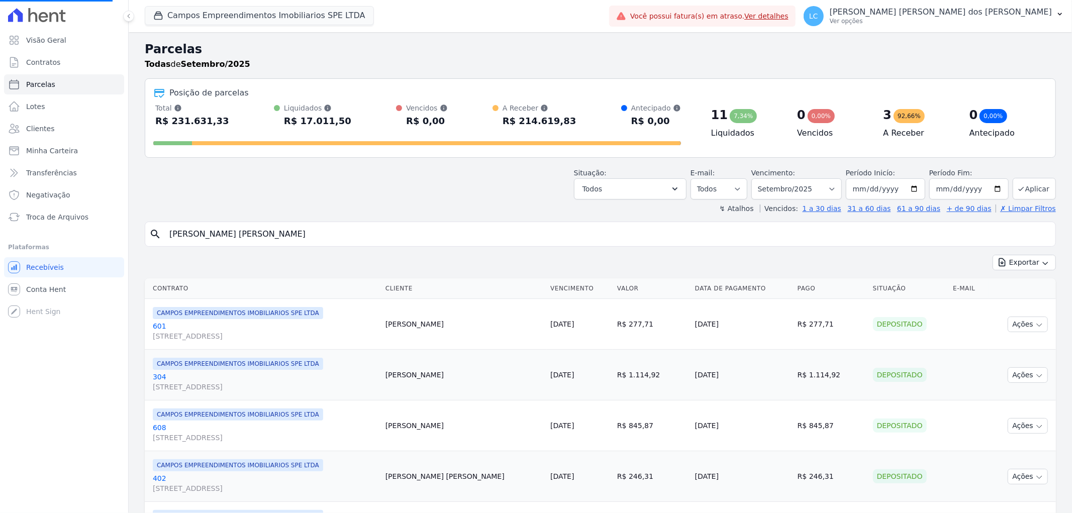  What do you see at coordinates (192, 108) in the screenshot?
I see `div: Total` at bounding box center [192, 108].